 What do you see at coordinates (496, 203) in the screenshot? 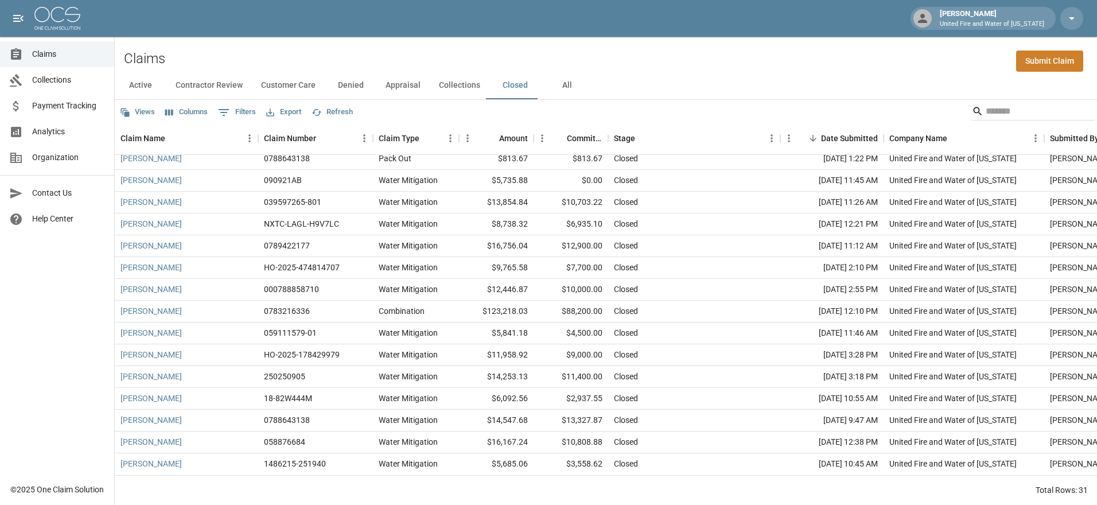
I see `div: $13,854.84` at bounding box center [496, 203].